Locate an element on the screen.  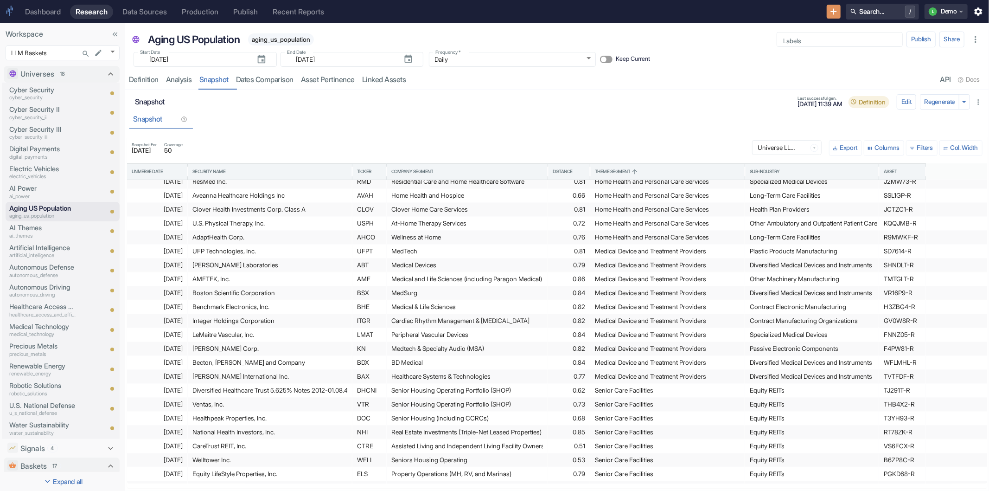
button: Show filters is located at coordinates (922, 148).